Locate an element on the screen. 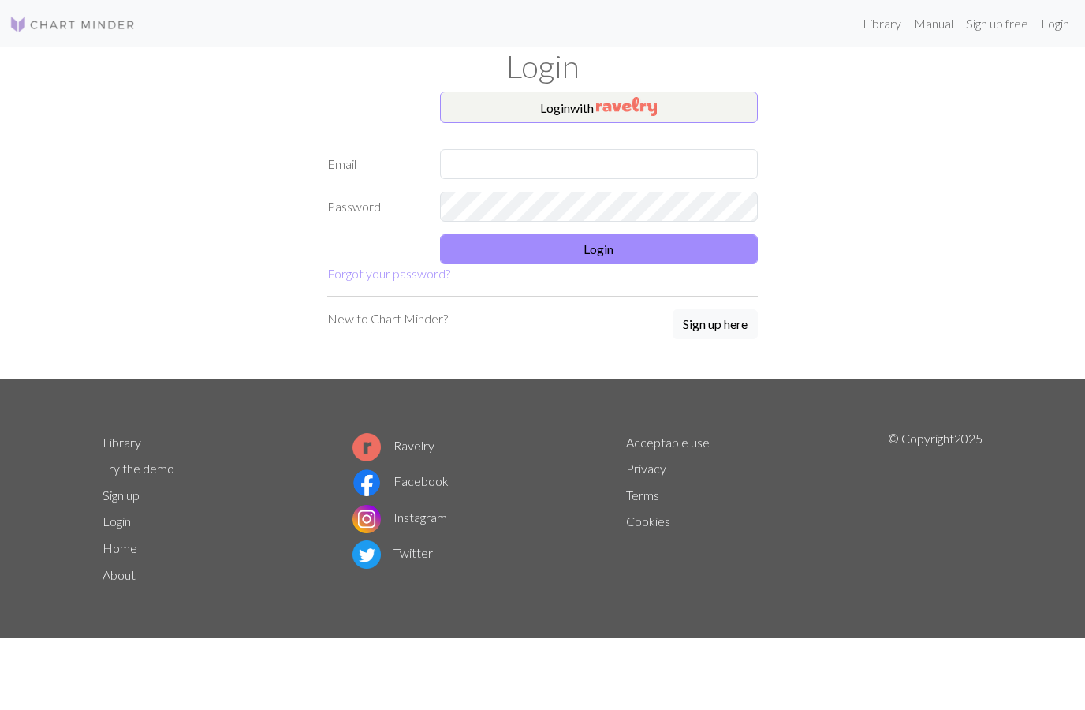 The image size is (1085, 710). img: Instagram logo is located at coordinates (367, 519).